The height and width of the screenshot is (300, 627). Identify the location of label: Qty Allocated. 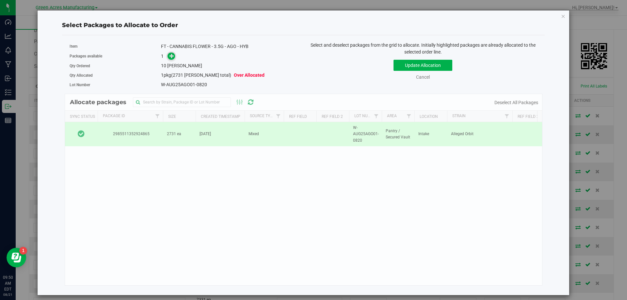
(115, 75).